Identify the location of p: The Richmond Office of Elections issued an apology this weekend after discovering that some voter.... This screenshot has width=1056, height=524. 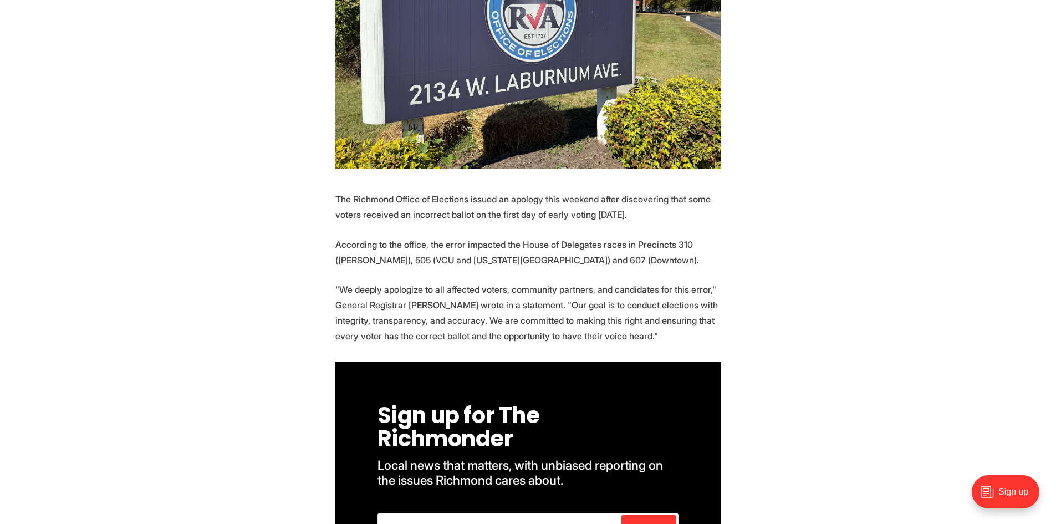
(528, 207).